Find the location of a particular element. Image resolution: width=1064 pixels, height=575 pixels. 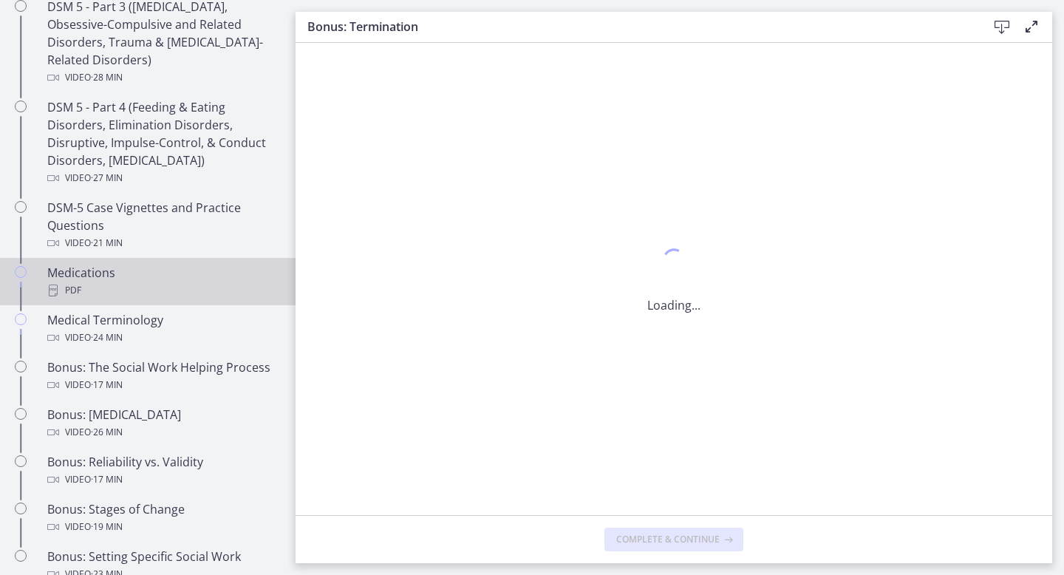

span: · 28 min is located at coordinates (106, 78).